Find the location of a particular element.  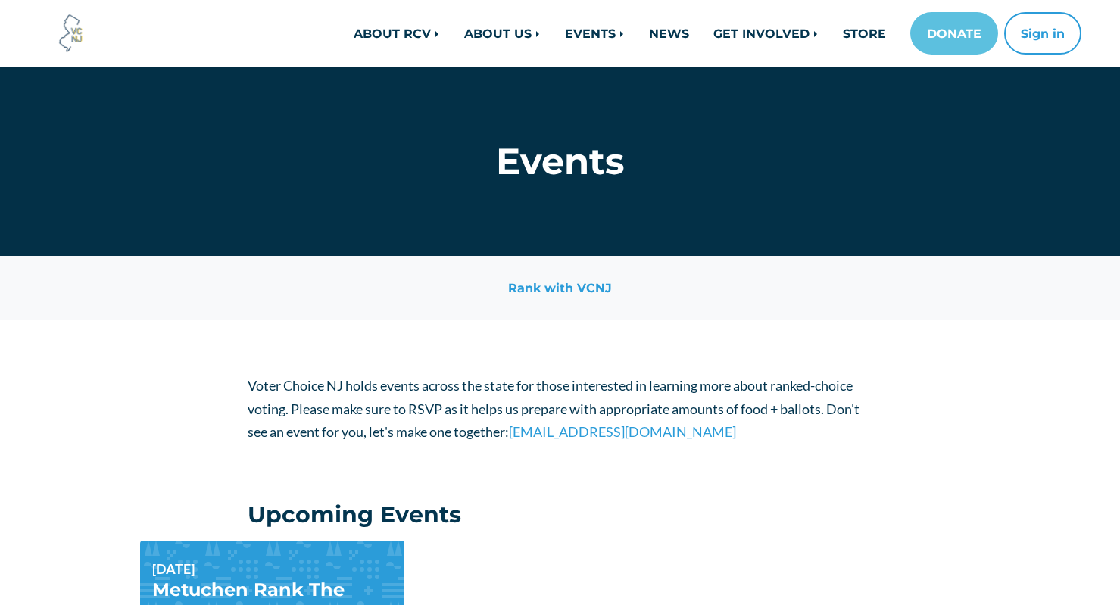

a: GET INVOLVED is located at coordinates (766, 33).